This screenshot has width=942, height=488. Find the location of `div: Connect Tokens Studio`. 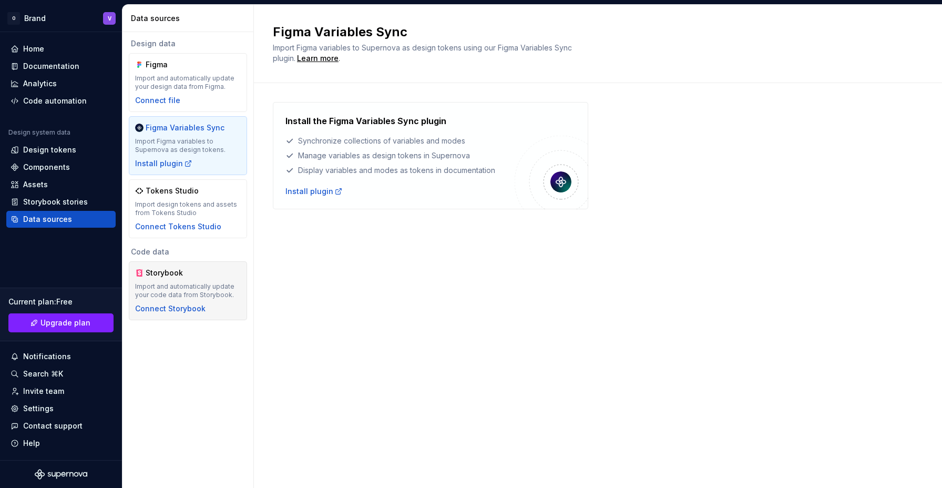

div: Connect Tokens Studio is located at coordinates (178, 227).